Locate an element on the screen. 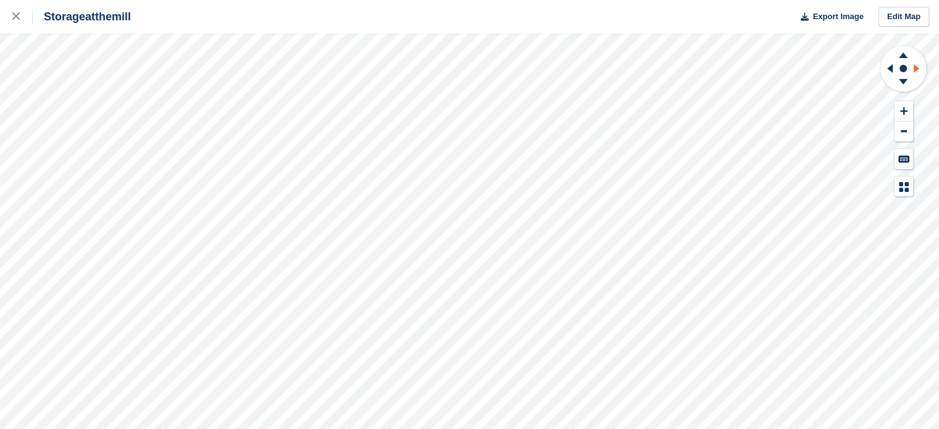 This screenshot has width=939, height=429. button: Zoom In is located at coordinates (904, 111).